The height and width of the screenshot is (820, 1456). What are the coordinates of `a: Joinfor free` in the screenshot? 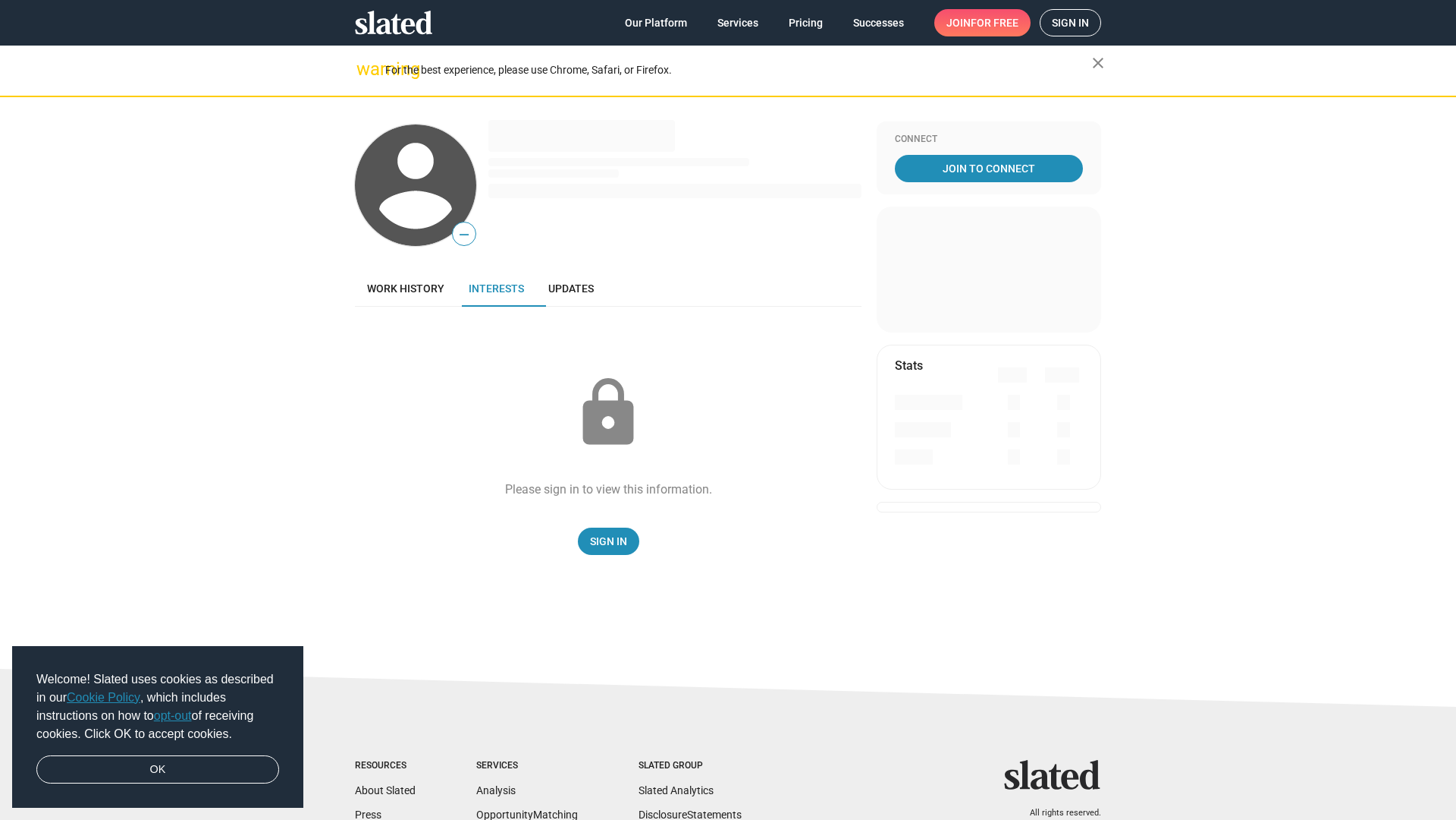 It's located at (983, 23).